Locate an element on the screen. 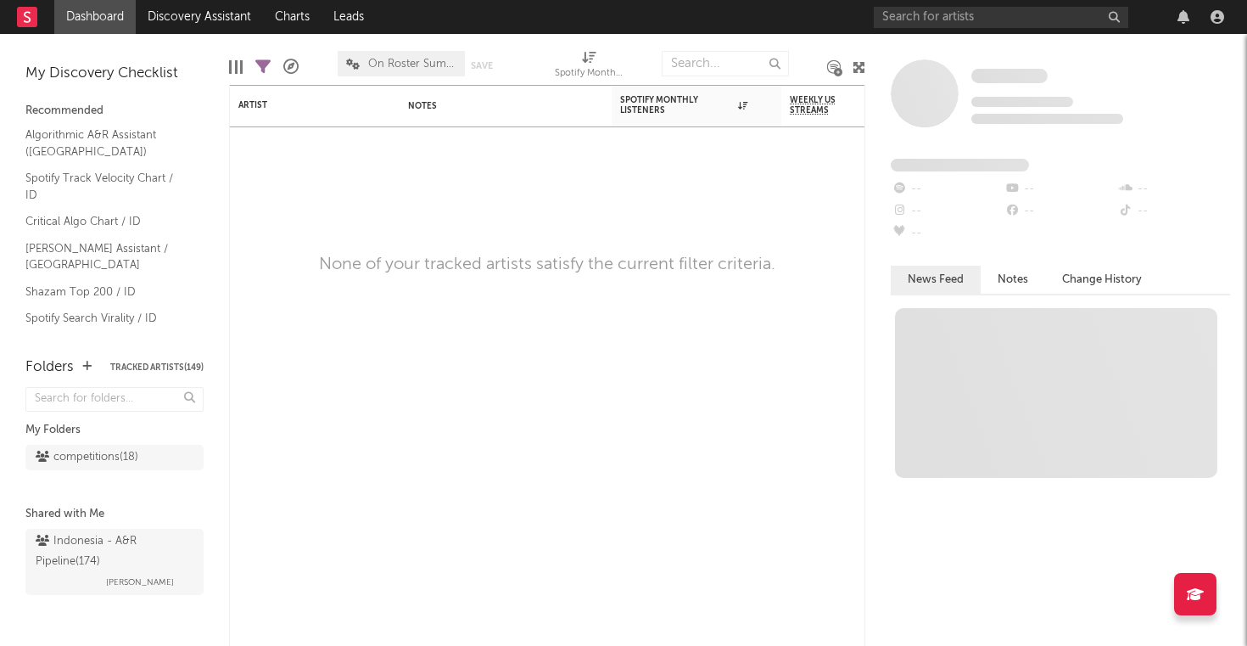 The image size is (1247, 646). div: competitions ( 18 ) is located at coordinates (87, 457).